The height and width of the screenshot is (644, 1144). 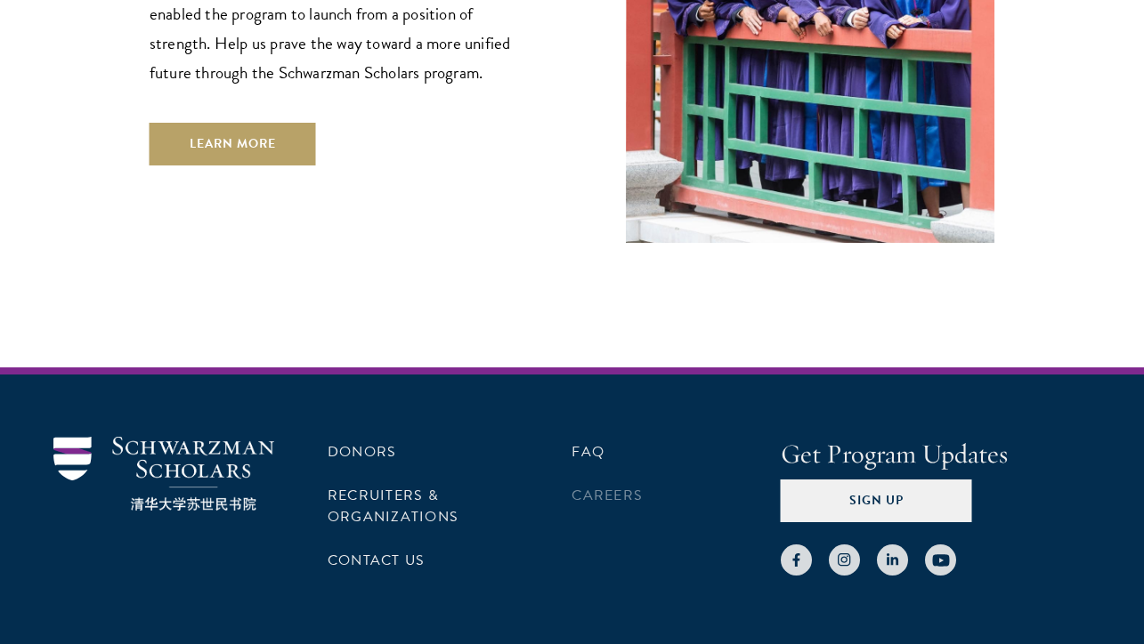 What do you see at coordinates (376, 561) in the screenshot?
I see `a: Contact Us` at bounding box center [376, 561].